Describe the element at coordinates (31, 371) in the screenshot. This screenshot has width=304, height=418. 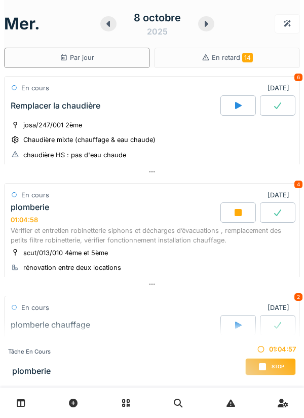
I see `h3: plomberie` at that location.